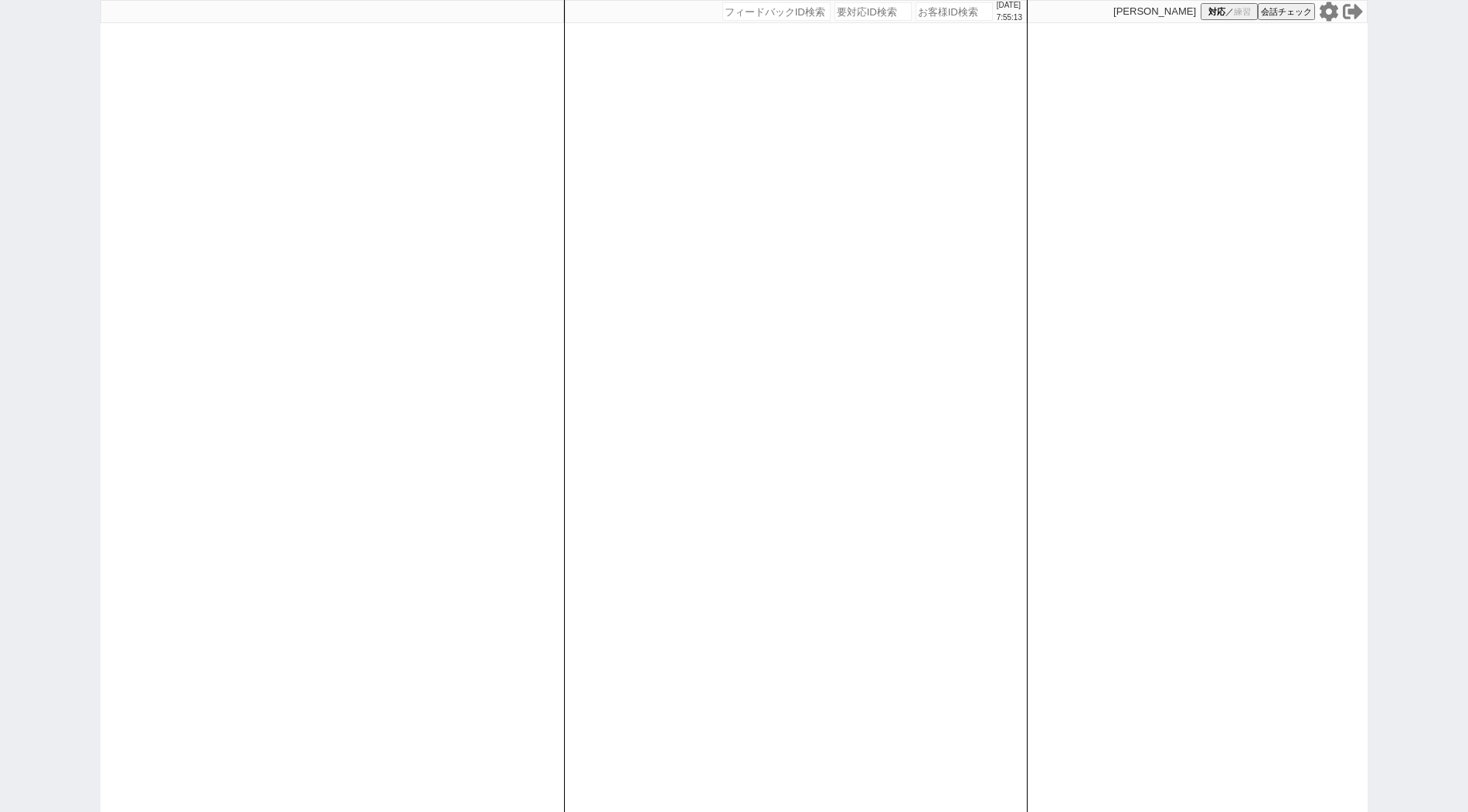 The width and height of the screenshot is (1468, 812). What do you see at coordinates (1009, 18) in the screenshot?
I see `p: 7:55:13` at bounding box center [1009, 18].